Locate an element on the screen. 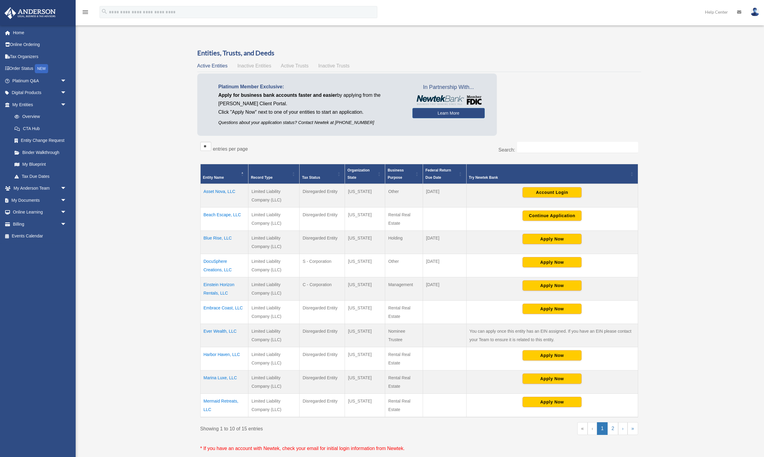 This screenshot has height=457, width=764. label: Search: is located at coordinates (507, 150).